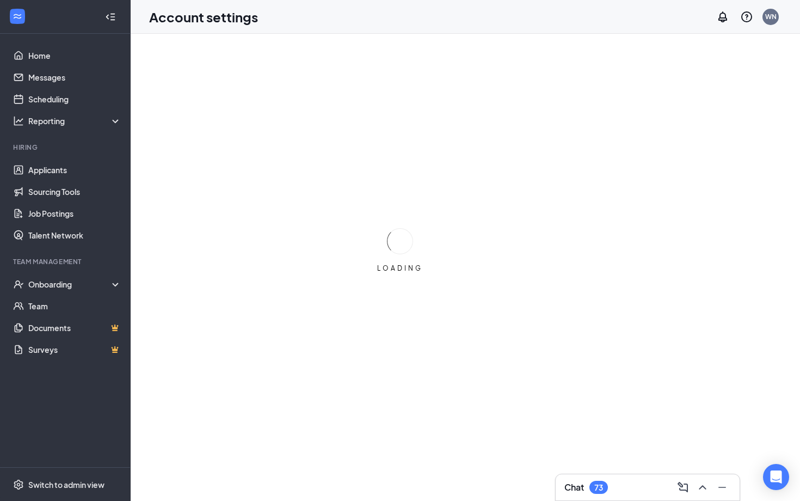  Describe the element at coordinates (19, 121) in the screenshot. I see `svg: Analysis` at that location.